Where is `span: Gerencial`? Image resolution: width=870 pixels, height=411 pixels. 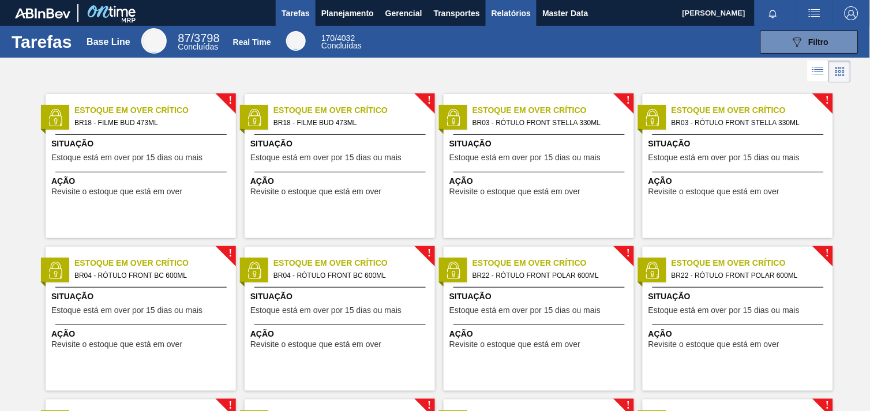 span: Gerencial is located at coordinates (404, 13).